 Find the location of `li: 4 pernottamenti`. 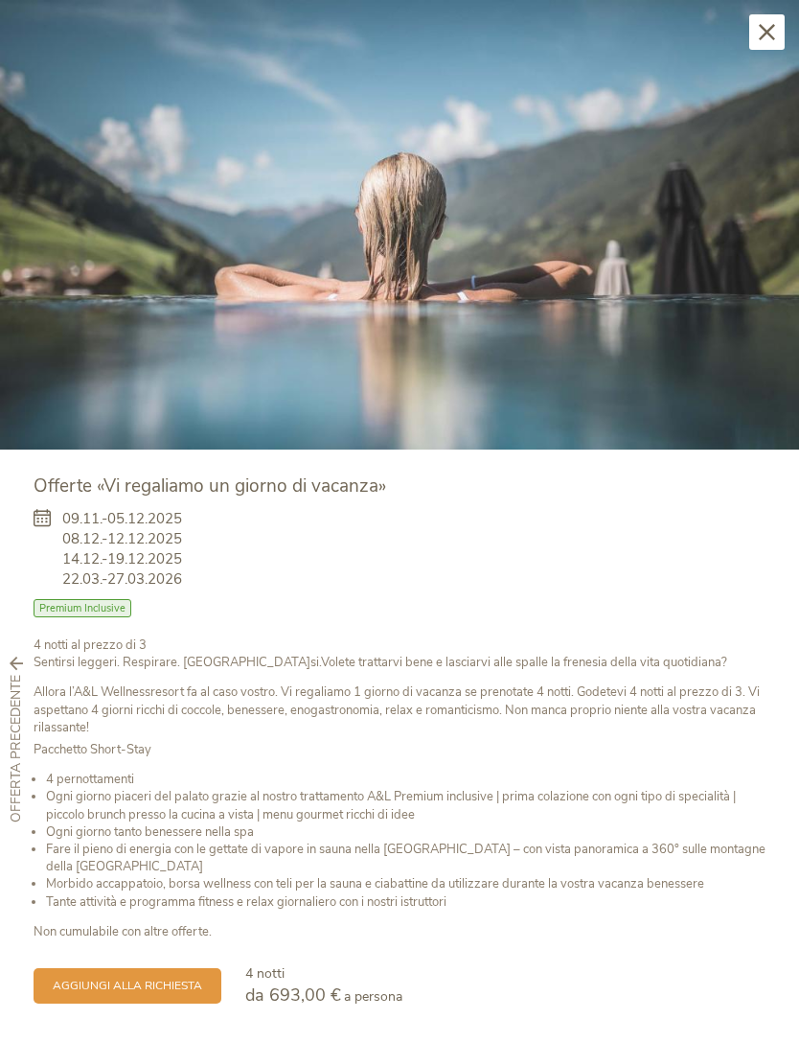

li: 4 pernottamenti is located at coordinates (405, 779).